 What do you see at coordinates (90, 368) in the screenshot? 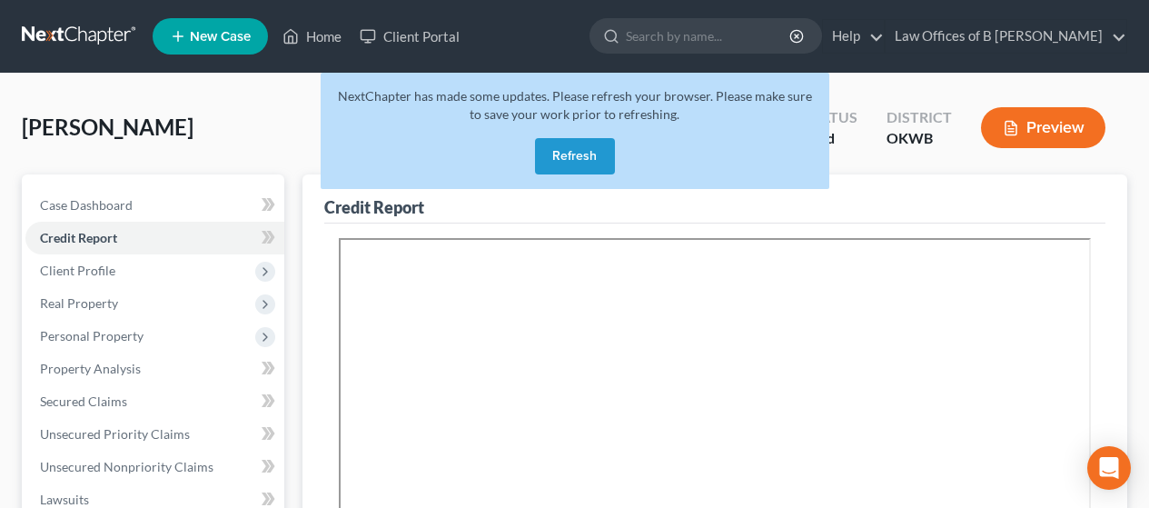
I see `span: Property Analysis` at bounding box center [90, 368].